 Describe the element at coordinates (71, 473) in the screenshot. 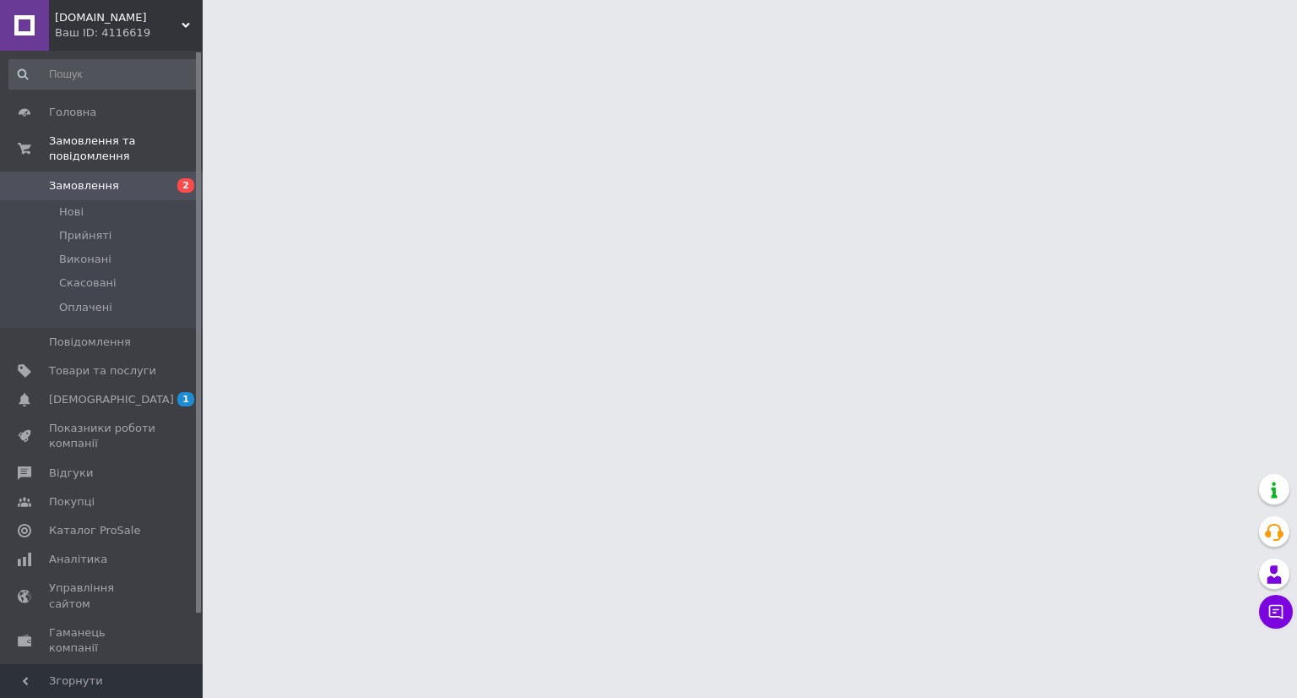

I see `span: Відгуки` at that location.